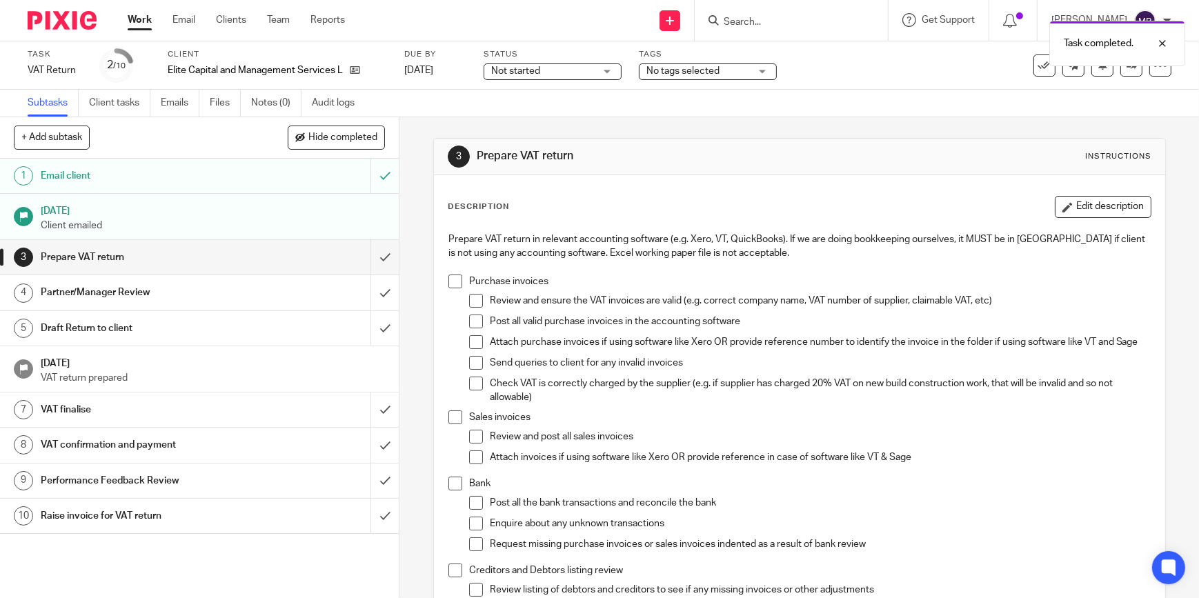 The height and width of the screenshot is (598, 1199). I want to click on button: + Add subtask, so click(52, 137).